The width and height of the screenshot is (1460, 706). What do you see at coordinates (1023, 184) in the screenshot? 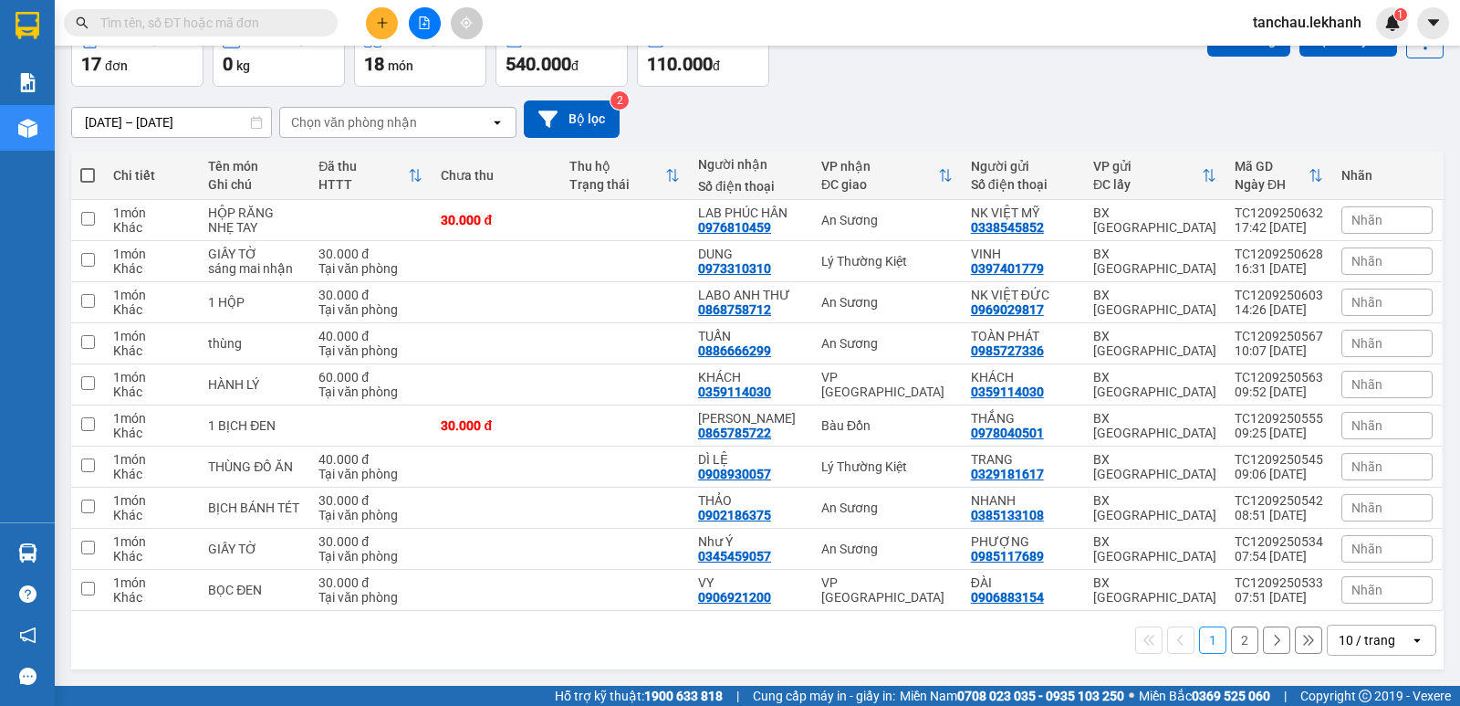
I see `div: Số điện thoại` at bounding box center [1023, 184].